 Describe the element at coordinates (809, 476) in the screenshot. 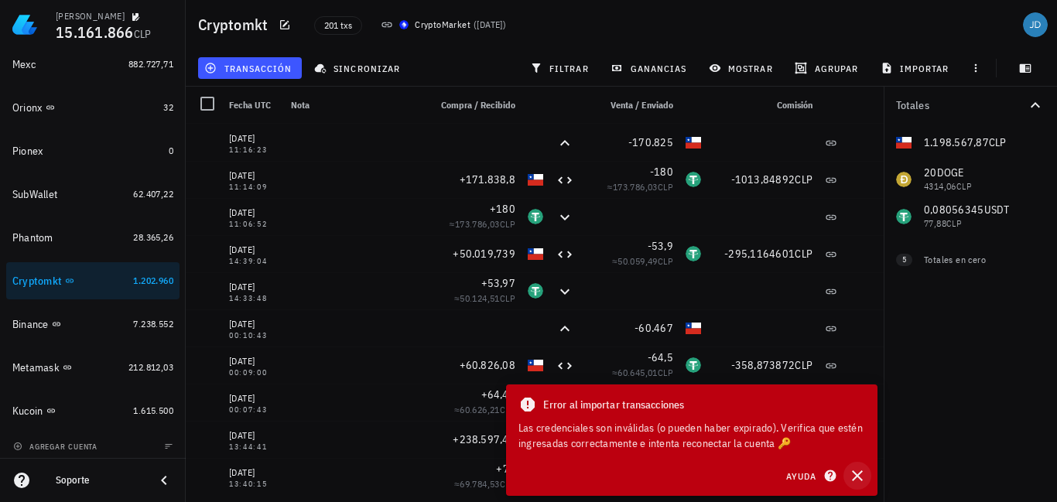

I see `span: Ayuda` at that location.